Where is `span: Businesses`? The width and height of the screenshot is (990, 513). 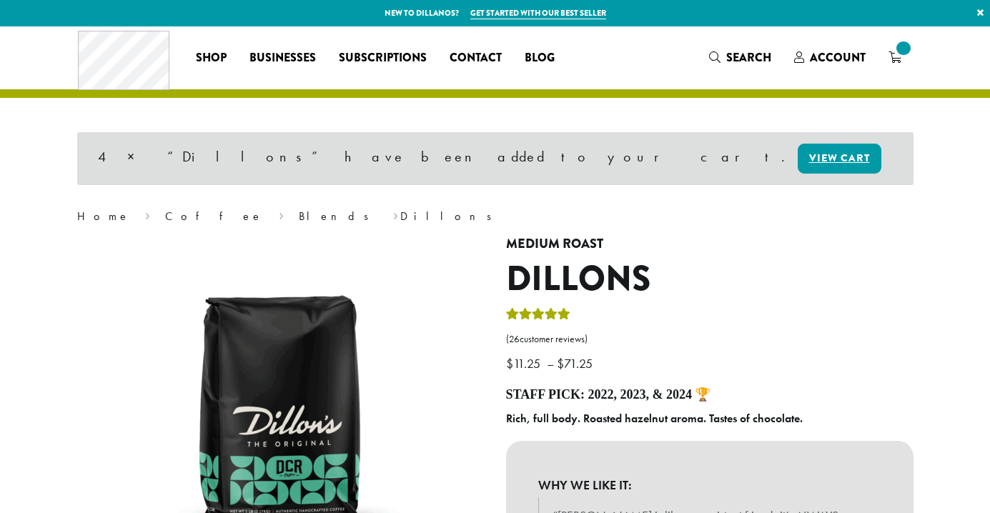
span: Businesses is located at coordinates (282, 58).